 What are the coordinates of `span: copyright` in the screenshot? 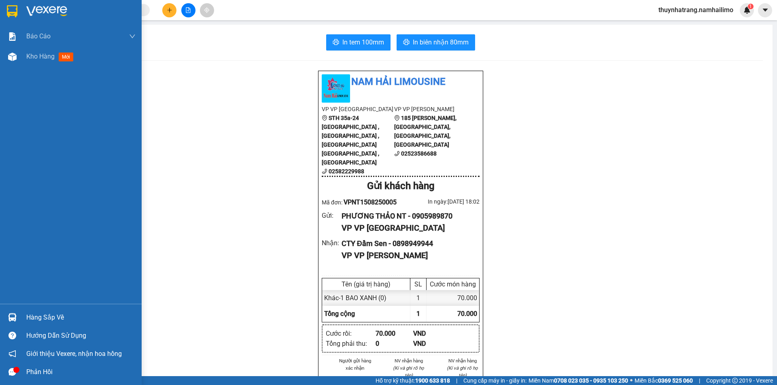 It's located at (734, 381).